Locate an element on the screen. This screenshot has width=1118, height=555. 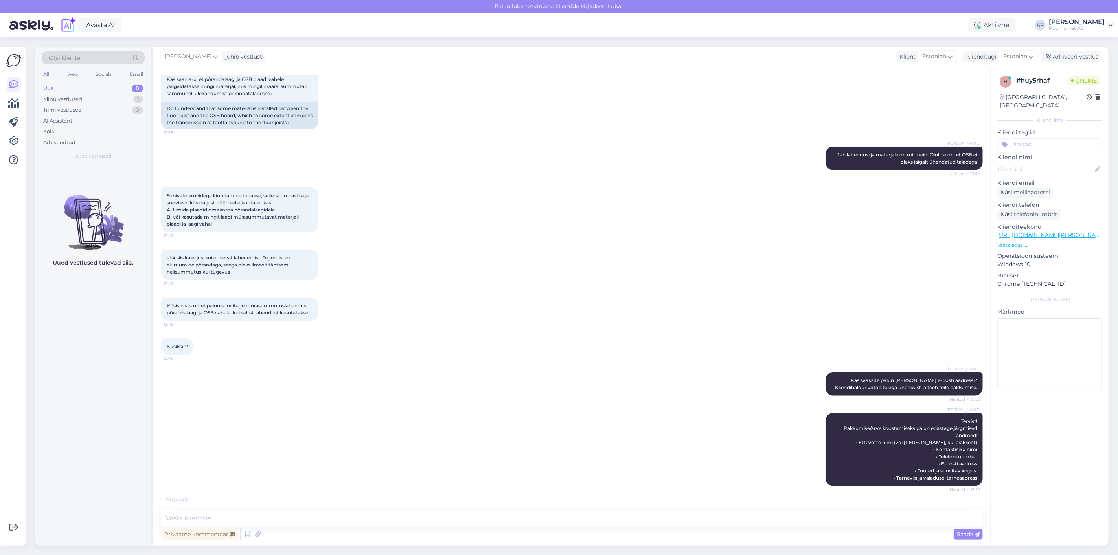
img: Askly Logo is located at coordinates (14, 61).